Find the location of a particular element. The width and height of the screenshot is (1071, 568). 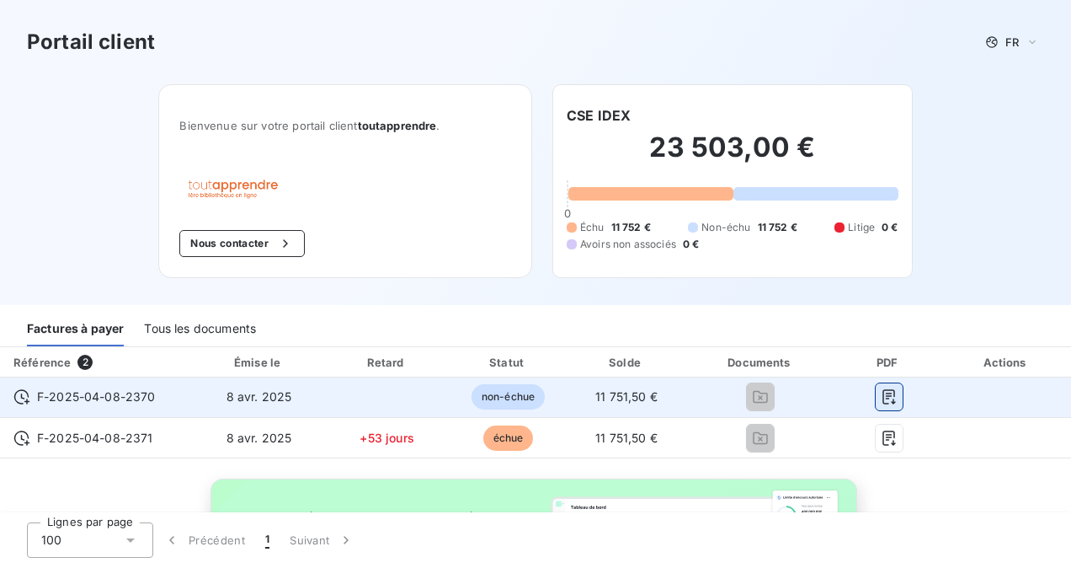

div: Documents is located at coordinates (761, 362).